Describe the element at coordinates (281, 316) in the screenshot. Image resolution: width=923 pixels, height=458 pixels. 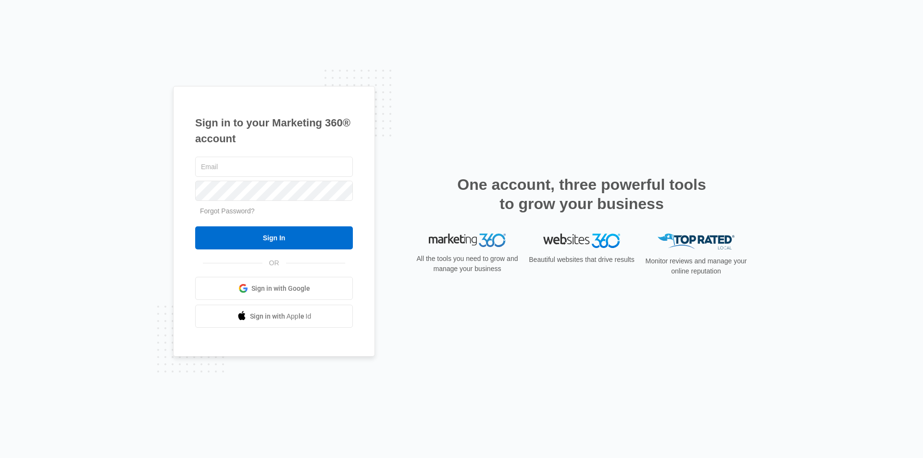
I see `span: Sign in with Apple Id` at that location.